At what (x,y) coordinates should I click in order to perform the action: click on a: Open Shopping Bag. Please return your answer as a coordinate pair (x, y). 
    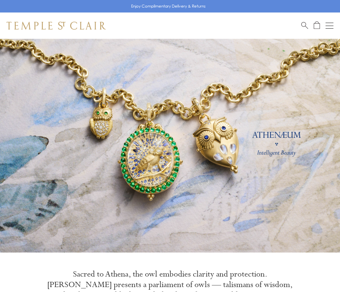
    Looking at the image, I should click on (317, 25).